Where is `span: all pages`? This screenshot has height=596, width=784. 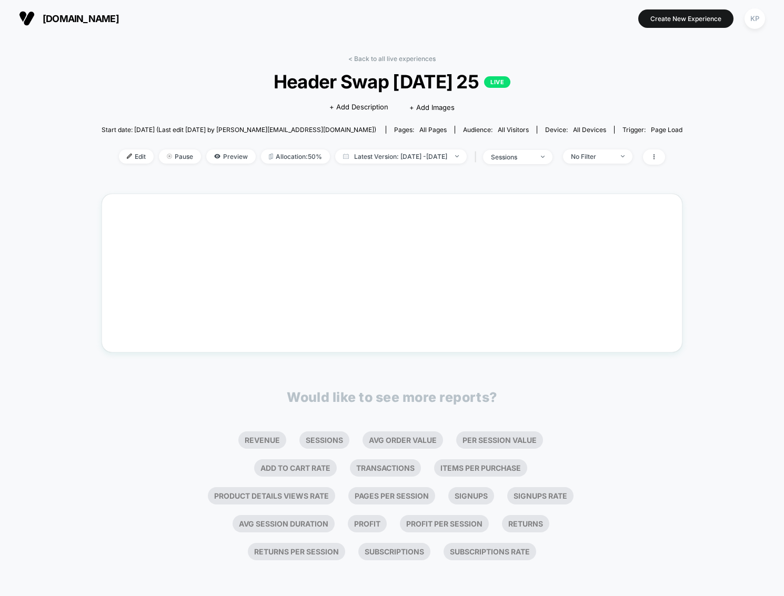 span: all pages is located at coordinates (433, 129).